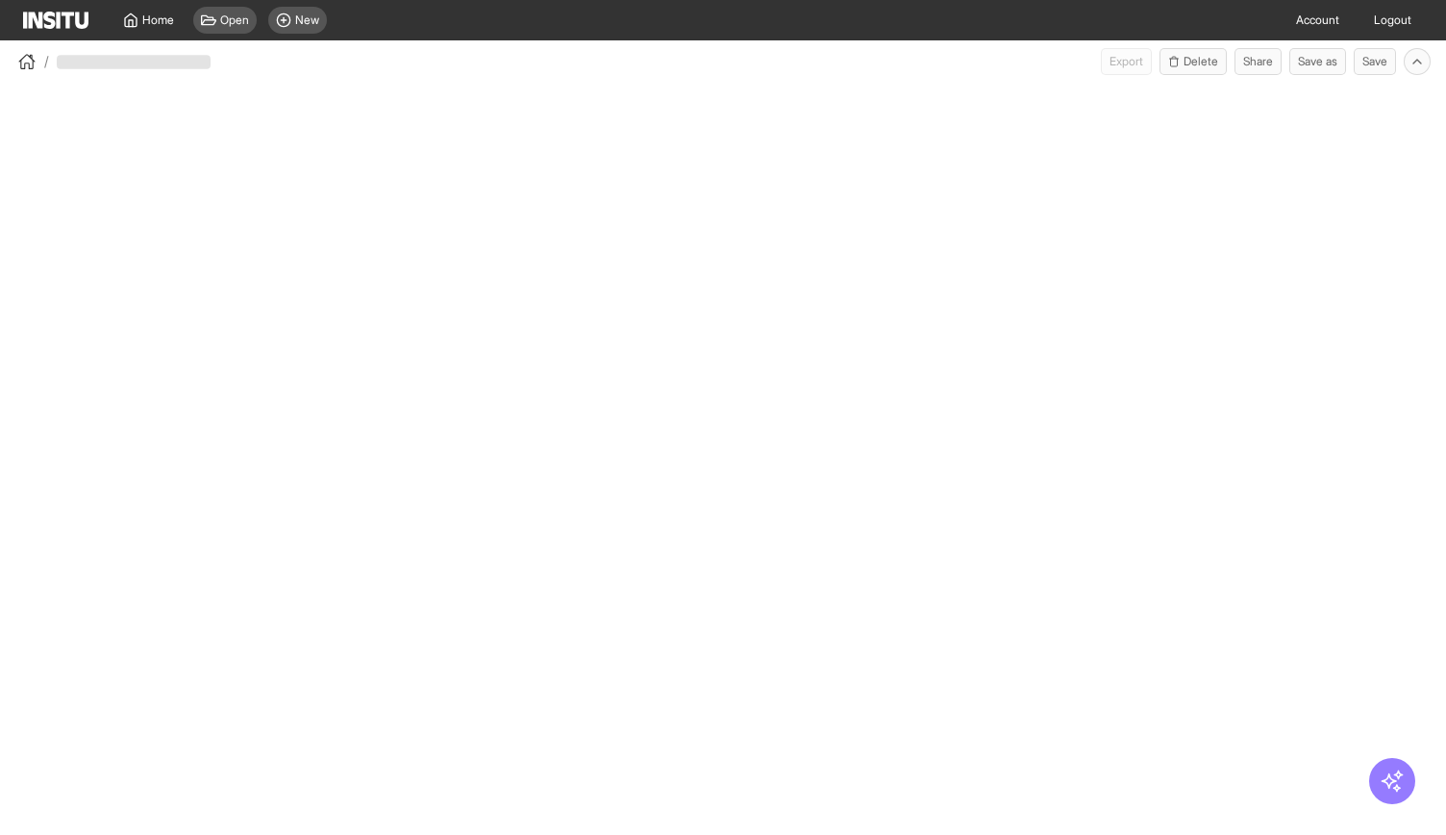 The height and width of the screenshot is (835, 1446). I want to click on span: Open, so click(235, 20).